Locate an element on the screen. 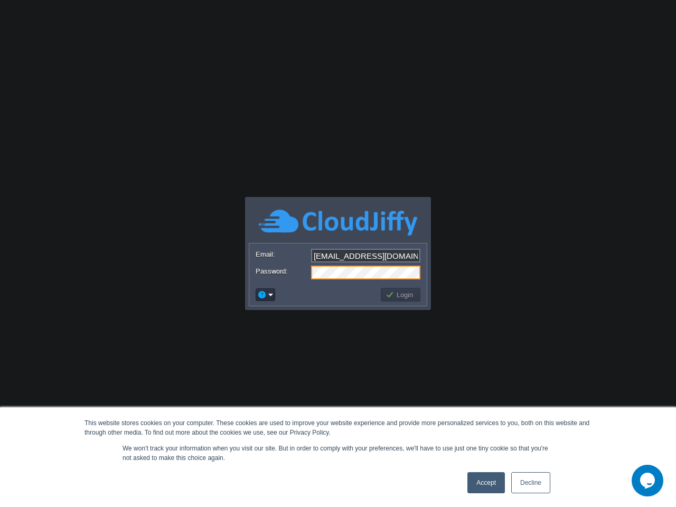 The width and height of the screenshot is (676, 507). p: We won't track your information when you visit our site. But in order to comply with your prefere... is located at coordinates (338, 453).